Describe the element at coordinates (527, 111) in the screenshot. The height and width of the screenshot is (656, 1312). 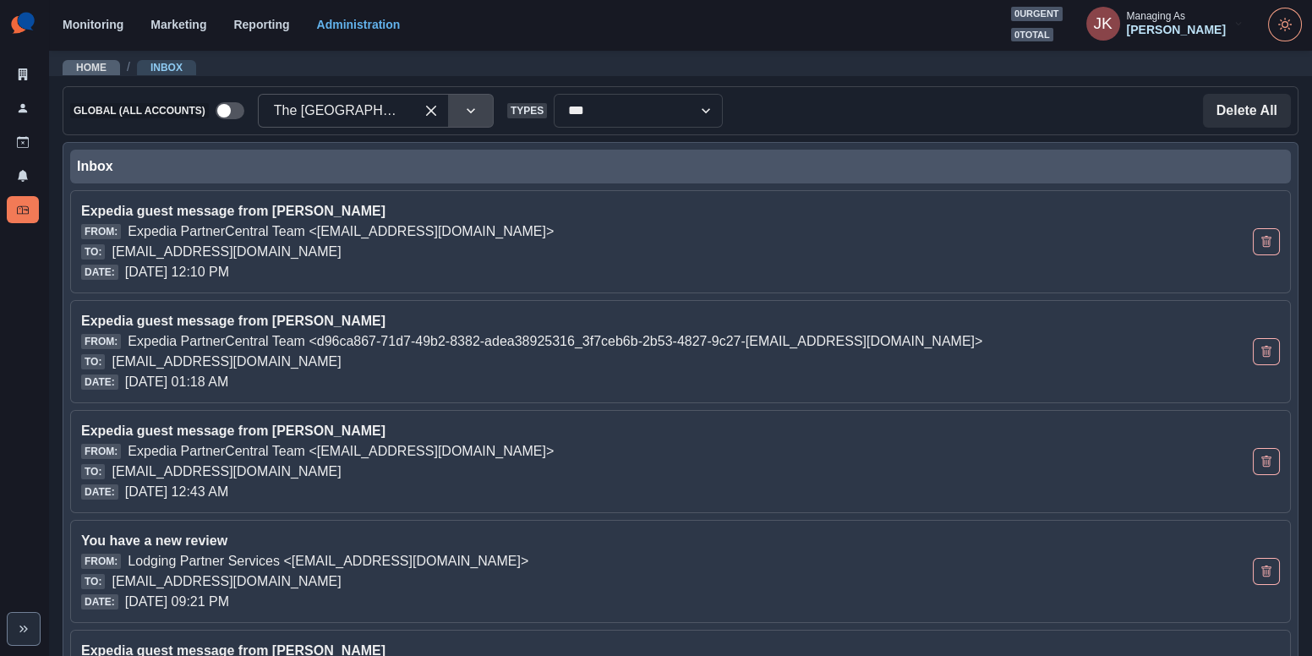
I see `span: Types` at that location.